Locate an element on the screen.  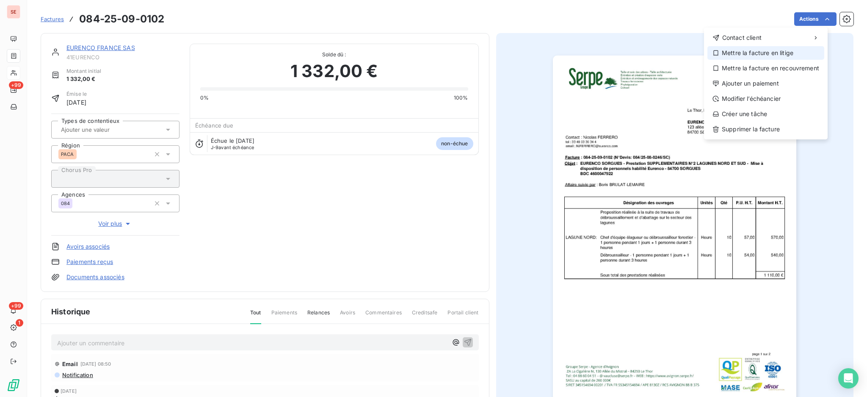
div: Supprimer la facture is located at coordinates (766, 129).